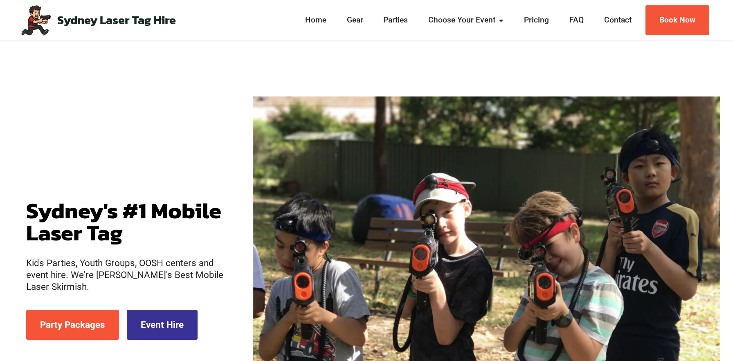 The width and height of the screenshot is (733, 361). I want to click on a: Party Packages, so click(72, 325).